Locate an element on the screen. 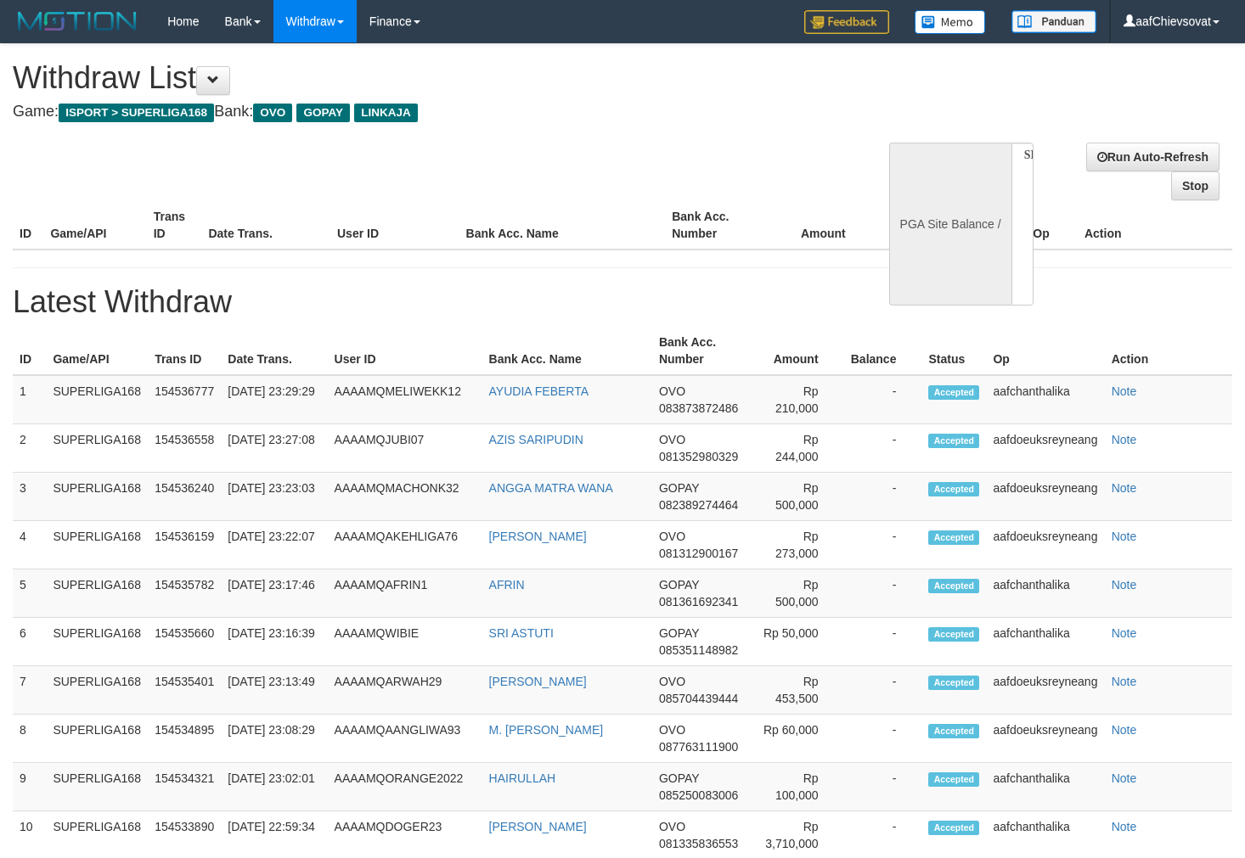  th: Action is located at coordinates (1168, 351).